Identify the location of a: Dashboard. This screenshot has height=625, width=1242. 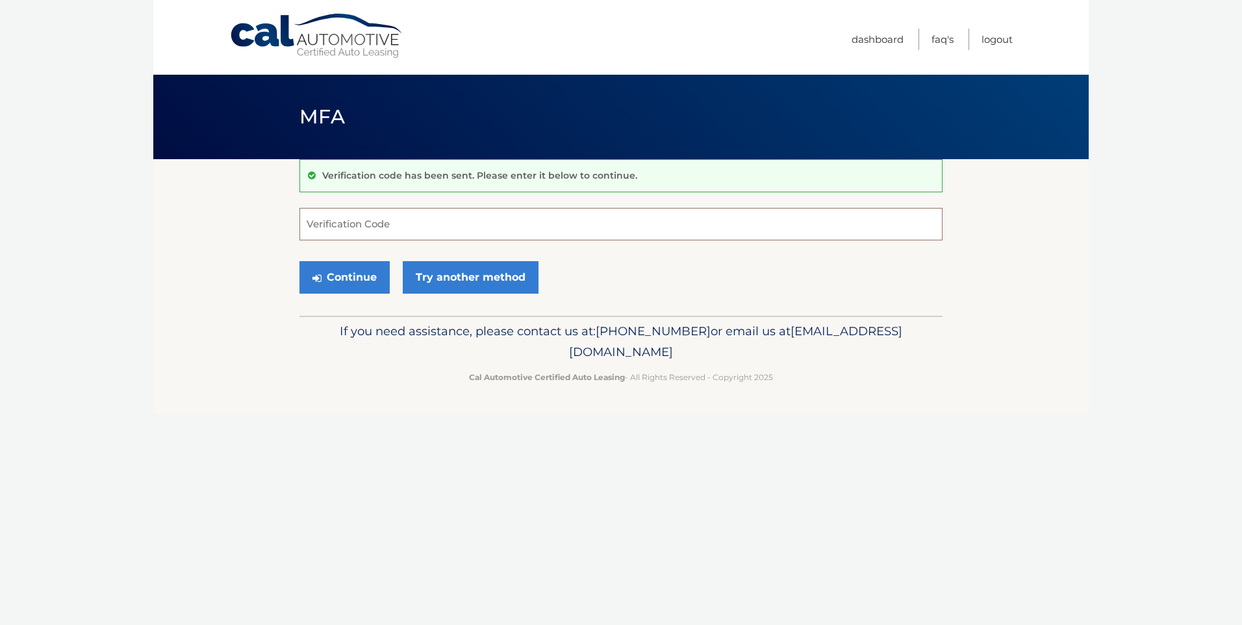
(877, 39).